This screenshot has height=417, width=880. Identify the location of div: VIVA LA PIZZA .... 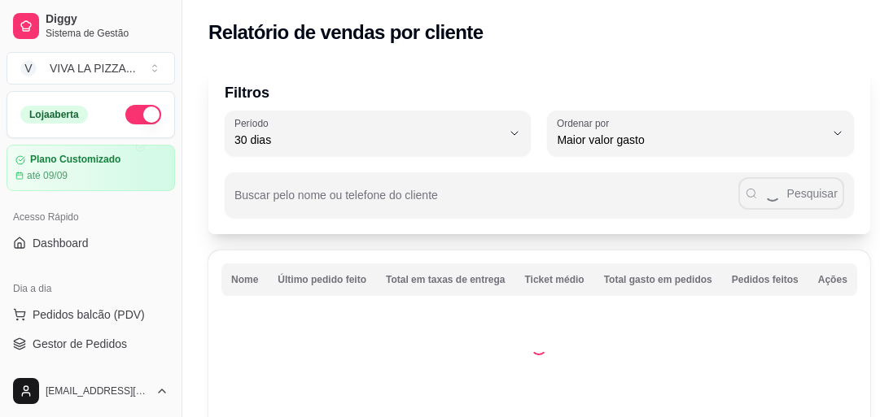
(93, 68).